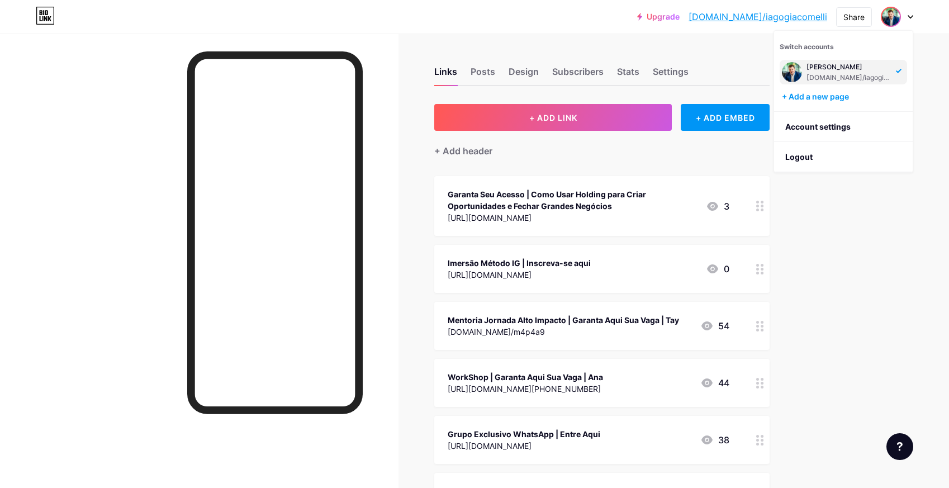  Describe the element at coordinates (715, 440) in the screenshot. I see `div: 38` at that location.